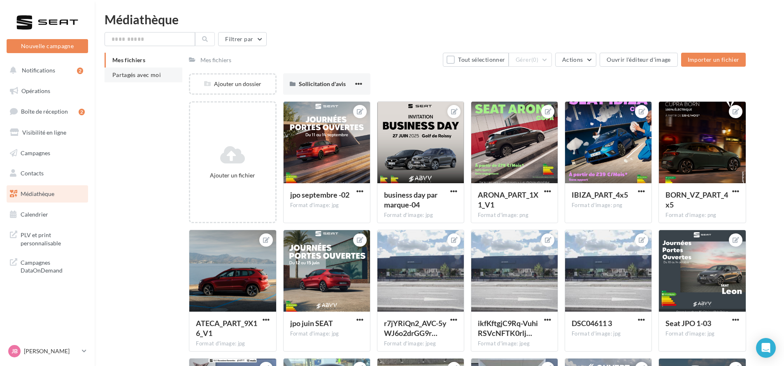  Describe the element at coordinates (322, 84) in the screenshot. I see `span: Sollicitation d'avis` at that location.